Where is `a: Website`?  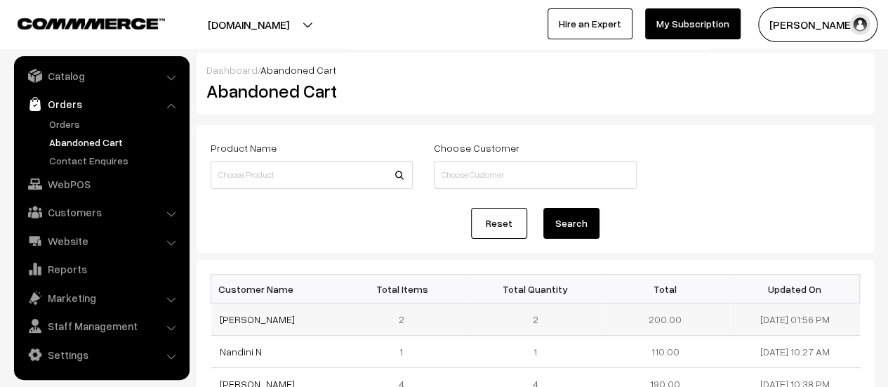
a: Website is located at coordinates (101, 241).